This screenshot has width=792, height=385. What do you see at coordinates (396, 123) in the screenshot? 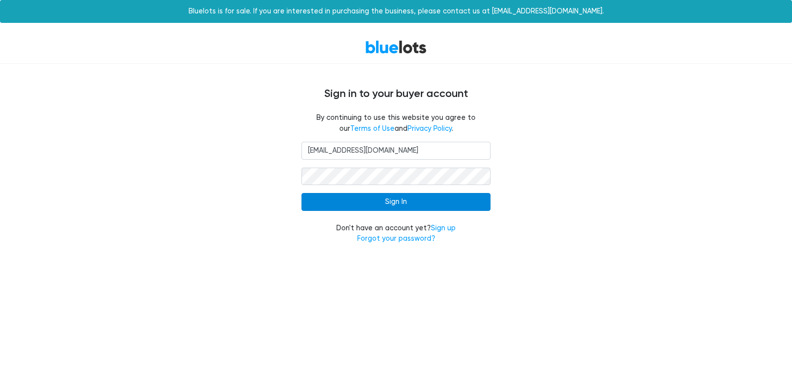
I see `fieldset: By continuing to use this website you agree to our and .` at bounding box center [396, 123].